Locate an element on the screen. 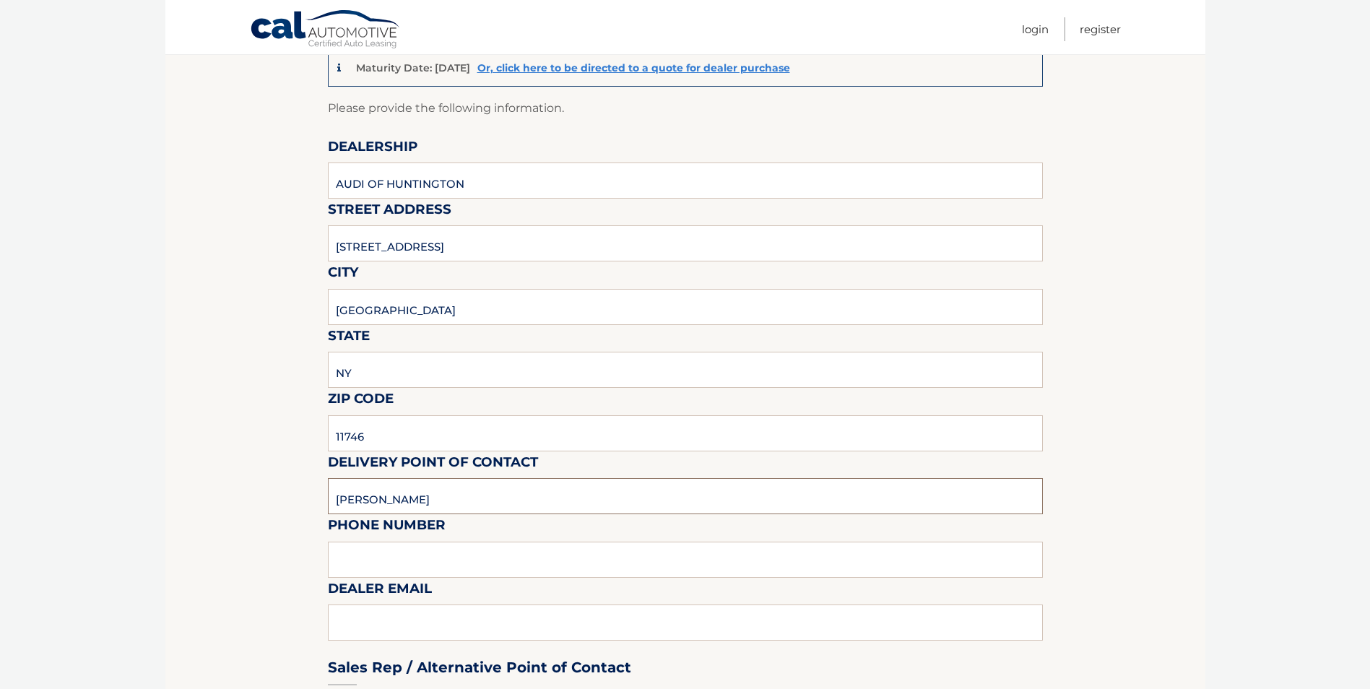 The image size is (1370, 689). label: Phone Number is located at coordinates (386, 527).